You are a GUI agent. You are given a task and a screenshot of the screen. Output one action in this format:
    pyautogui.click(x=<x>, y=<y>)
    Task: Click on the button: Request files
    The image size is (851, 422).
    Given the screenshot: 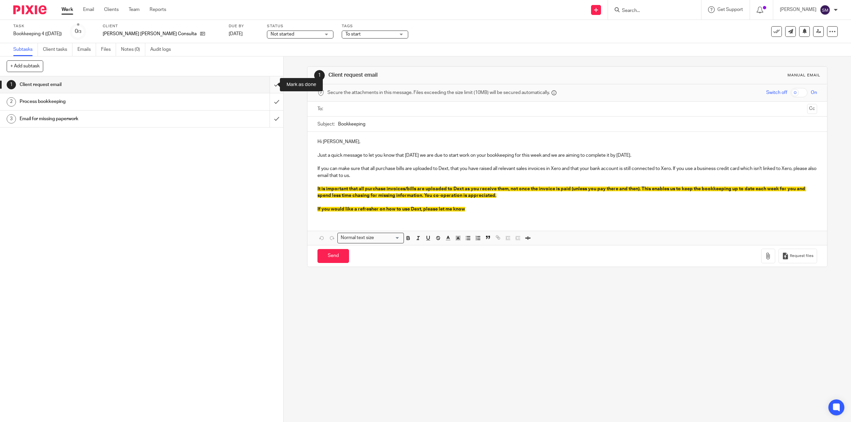 What is the action you would take?
    pyautogui.click(x=797, y=256)
    